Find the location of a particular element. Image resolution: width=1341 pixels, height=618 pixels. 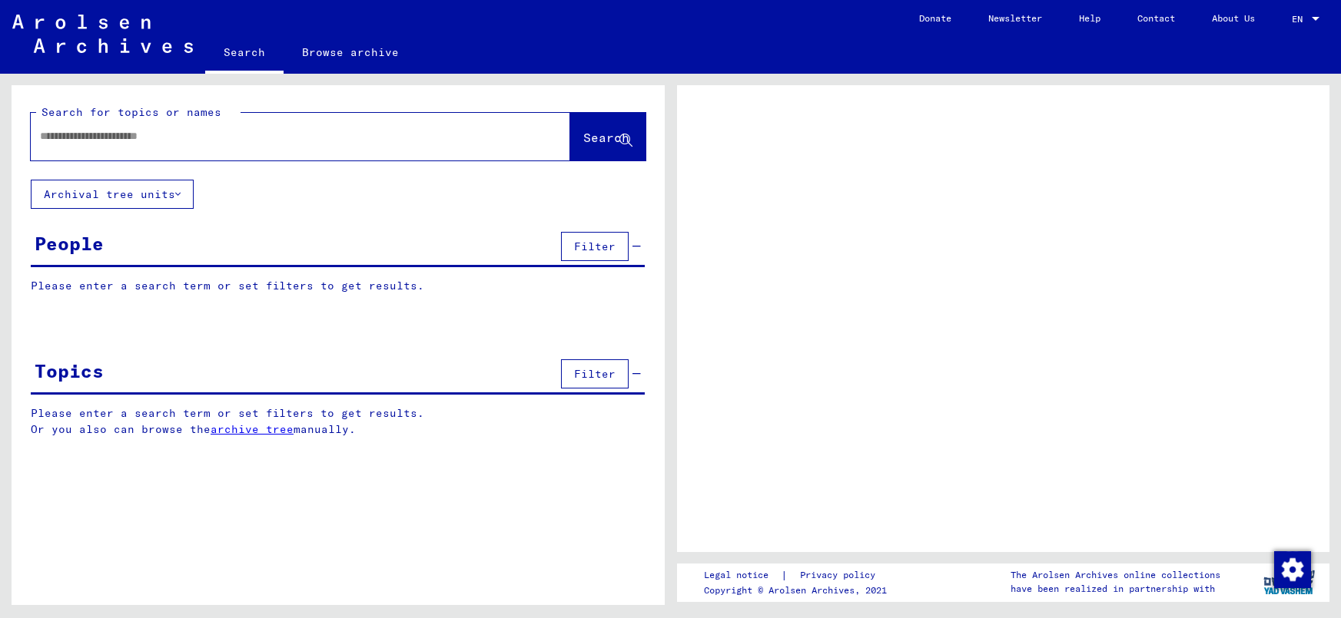

span: Search is located at coordinates (606, 138).